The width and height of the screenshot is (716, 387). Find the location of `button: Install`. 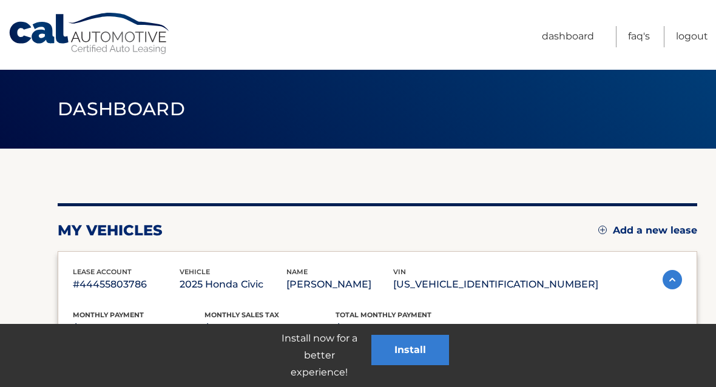

button: Install is located at coordinates (410, 350).